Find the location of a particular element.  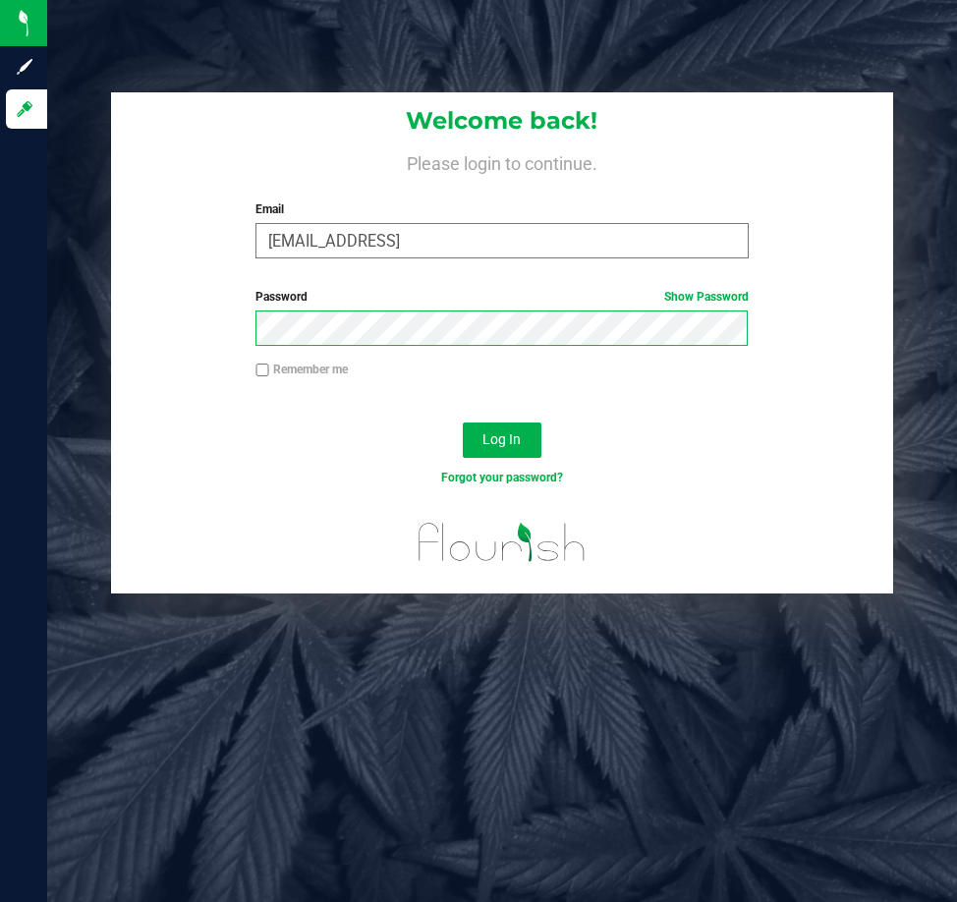

span: Log In is located at coordinates (501, 439).